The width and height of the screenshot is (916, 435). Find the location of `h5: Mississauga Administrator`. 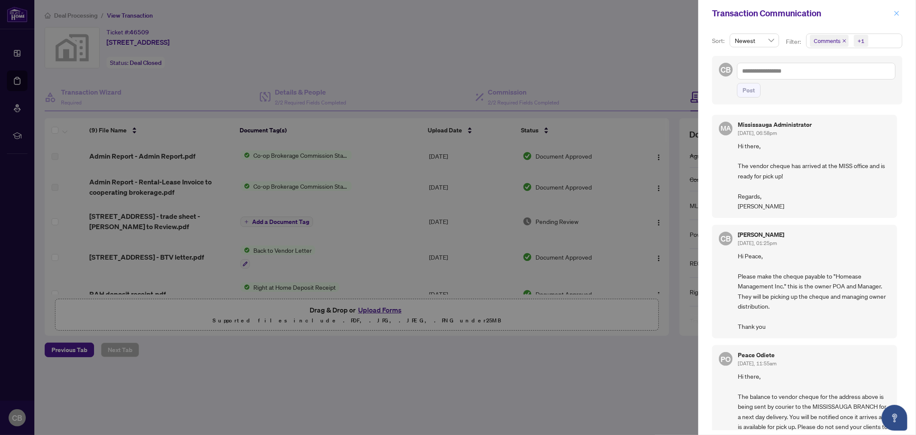

h5: Mississauga Administrator is located at coordinates (775, 125).